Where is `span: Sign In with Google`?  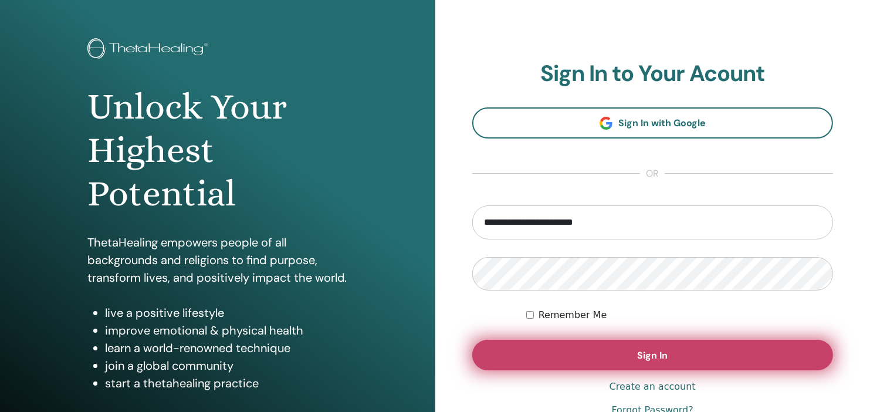 span: Sign In with Google is located at coordinates (662, 123).